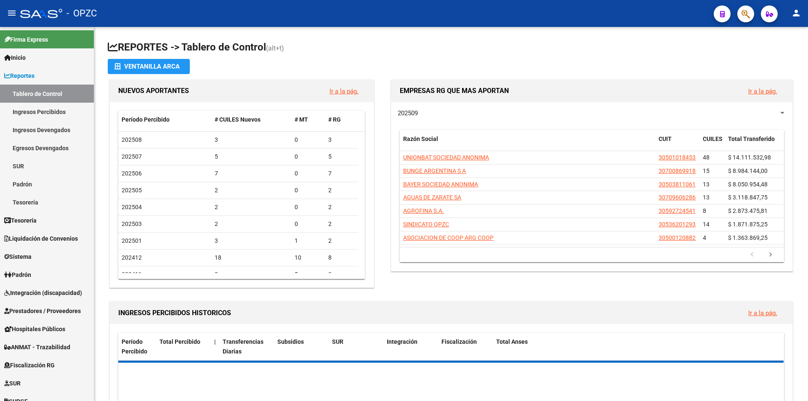 The width and height of the screenshot is (808, 401). I want to click on datatable-header-cell: CUILES, so click(712, 144).